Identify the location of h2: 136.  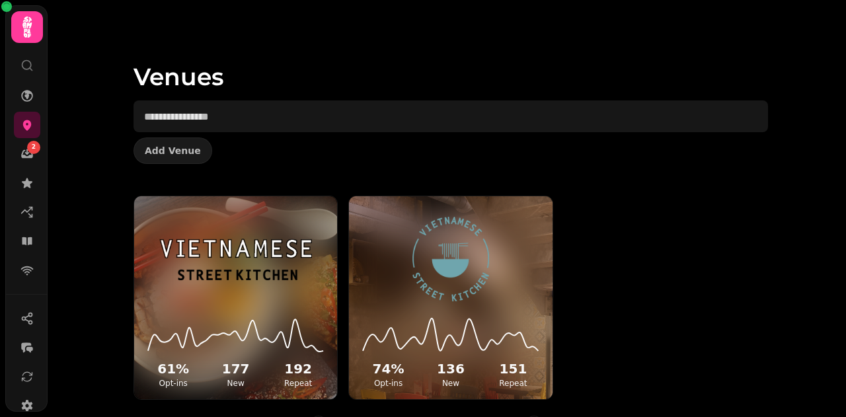
(451, 369).